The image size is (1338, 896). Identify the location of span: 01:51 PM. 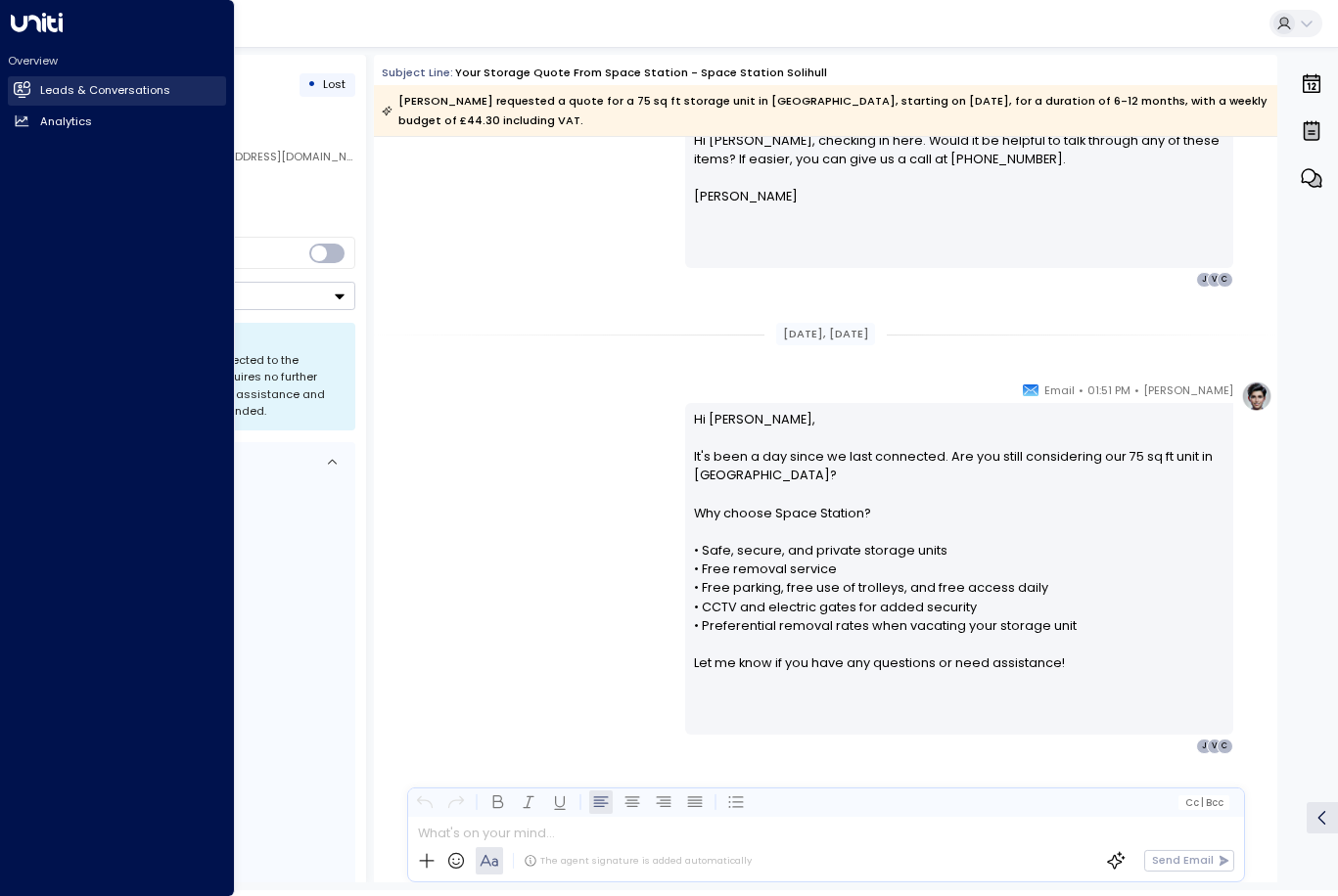
(1109, 390).